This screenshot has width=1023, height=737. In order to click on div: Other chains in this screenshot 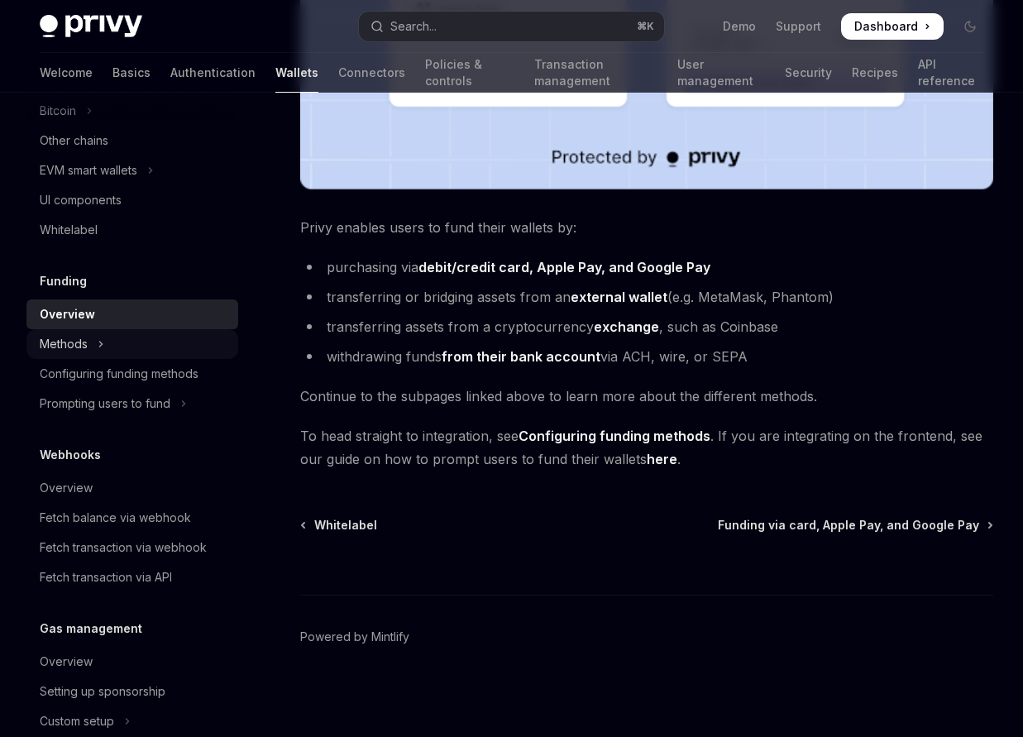, I will do `click(74, 141)`.